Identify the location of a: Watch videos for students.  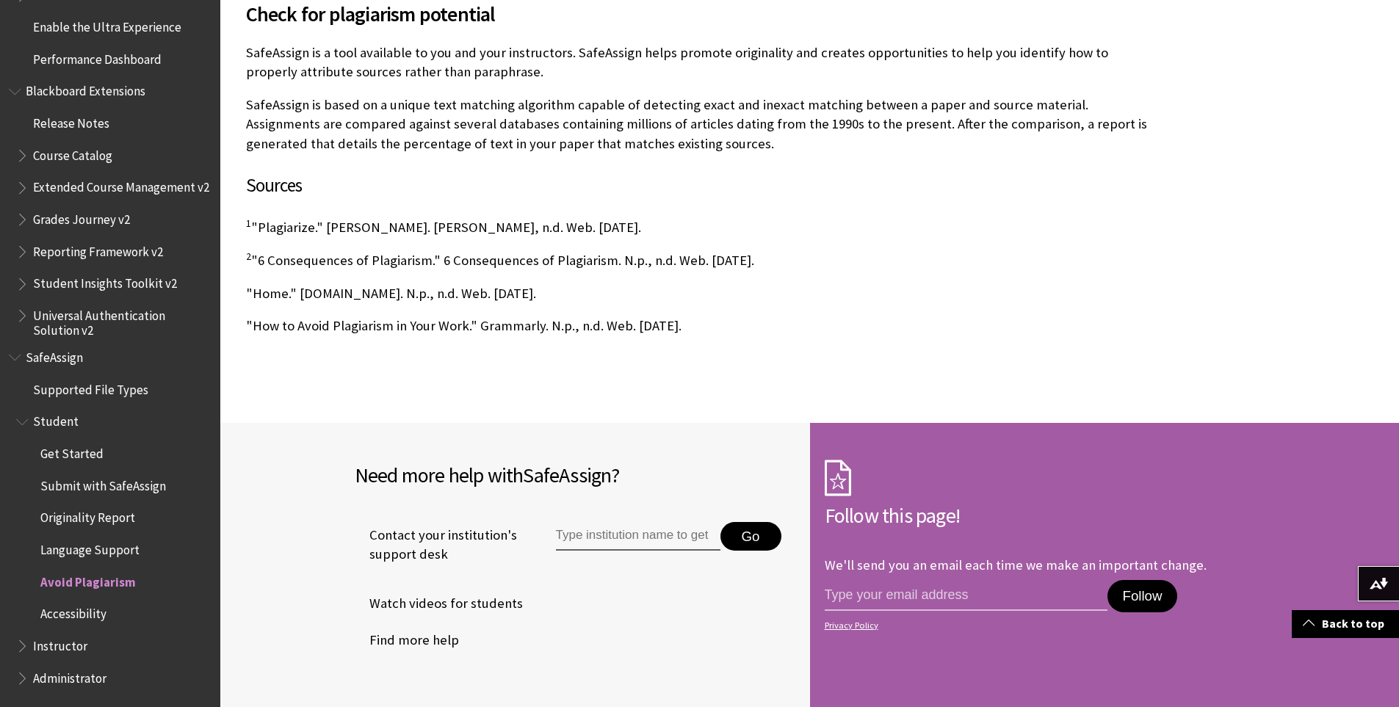
(438, 603).